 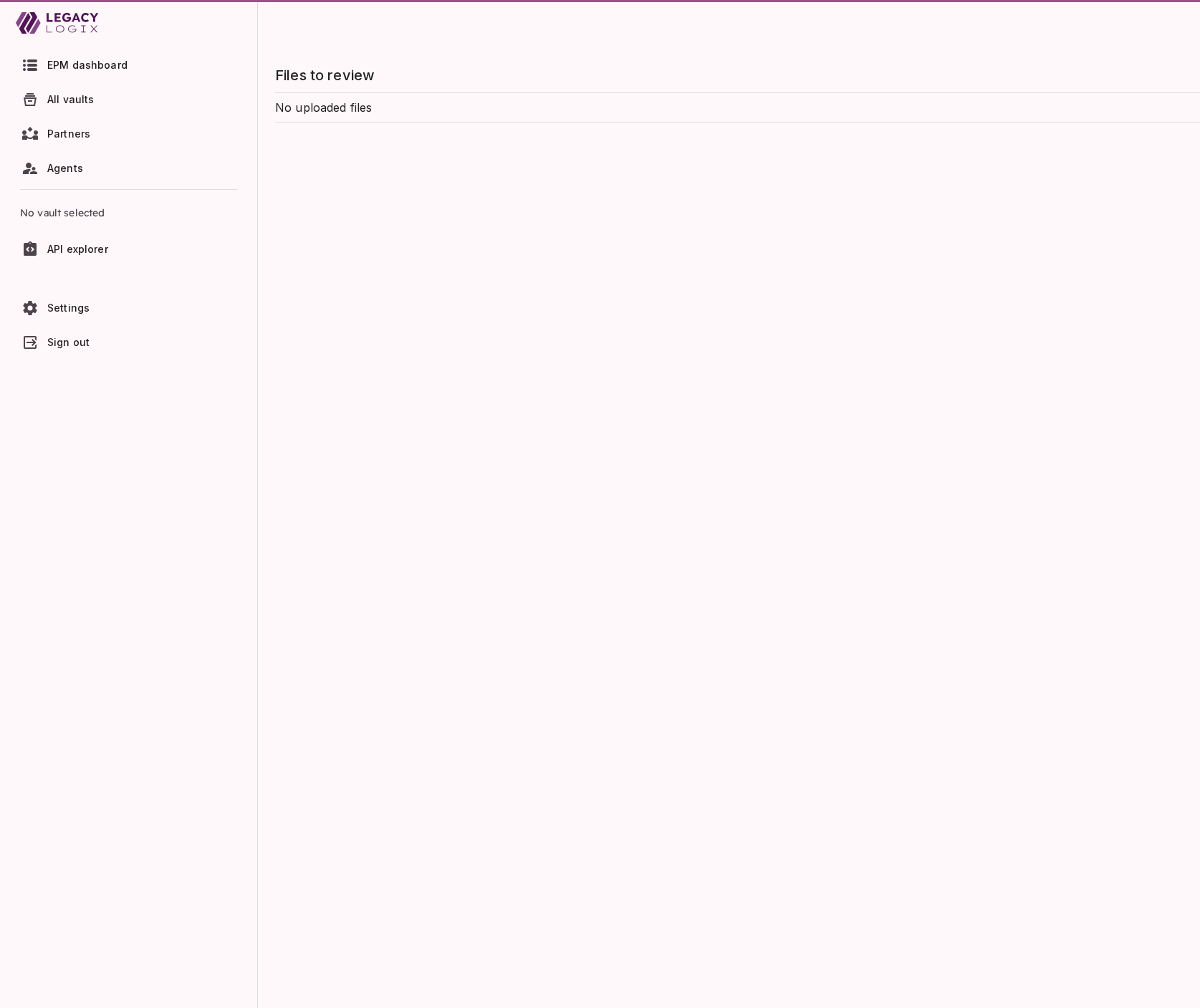 I want to click on a: Agents, so click(x=128, y=168).